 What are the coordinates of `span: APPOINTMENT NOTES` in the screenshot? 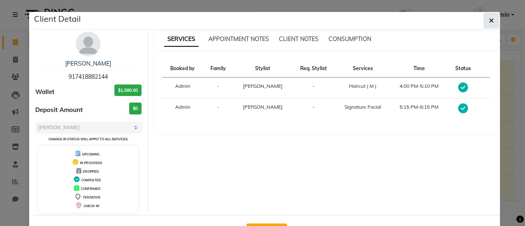 It's located at (239, 39).